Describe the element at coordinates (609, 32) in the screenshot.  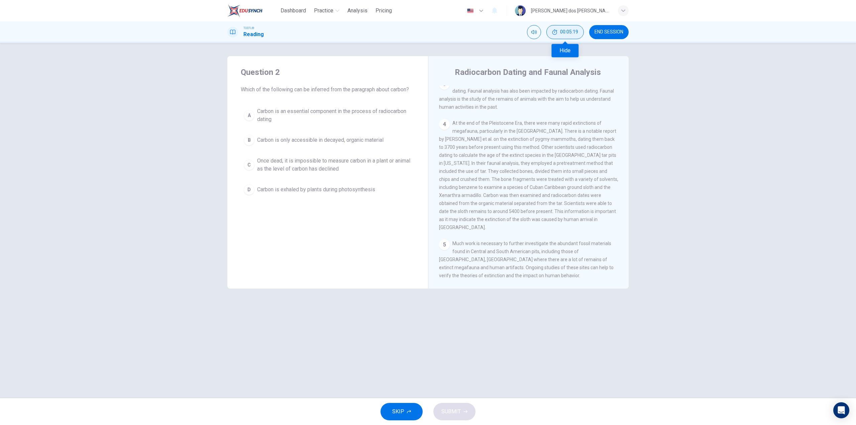
I see `button: END SESSION` at that location.